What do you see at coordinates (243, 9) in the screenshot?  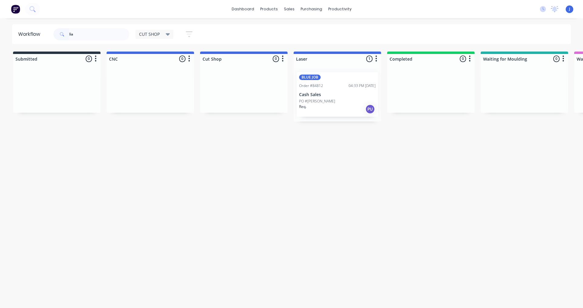 I see `a: dashboard` at bounding box center [243, 9].